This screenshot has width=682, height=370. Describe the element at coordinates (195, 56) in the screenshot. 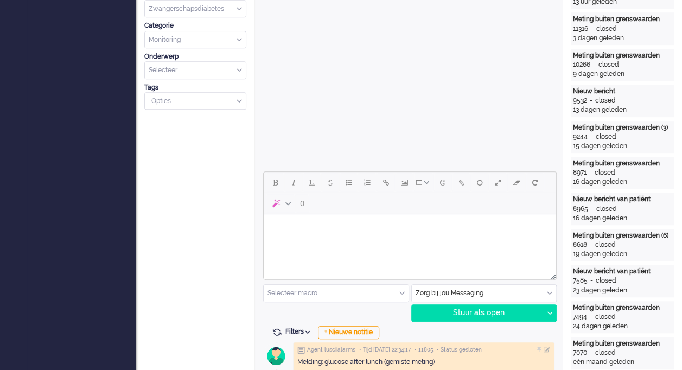

I see `div: Onderwerp` at that location.